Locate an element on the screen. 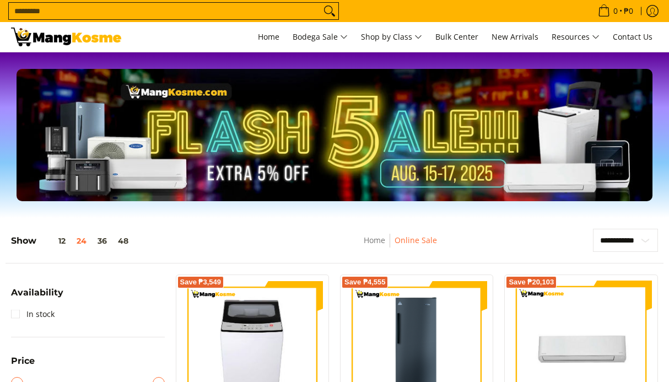 This screenshot has width=669, height=382. button: 48 is located at coordinates (123, 241).